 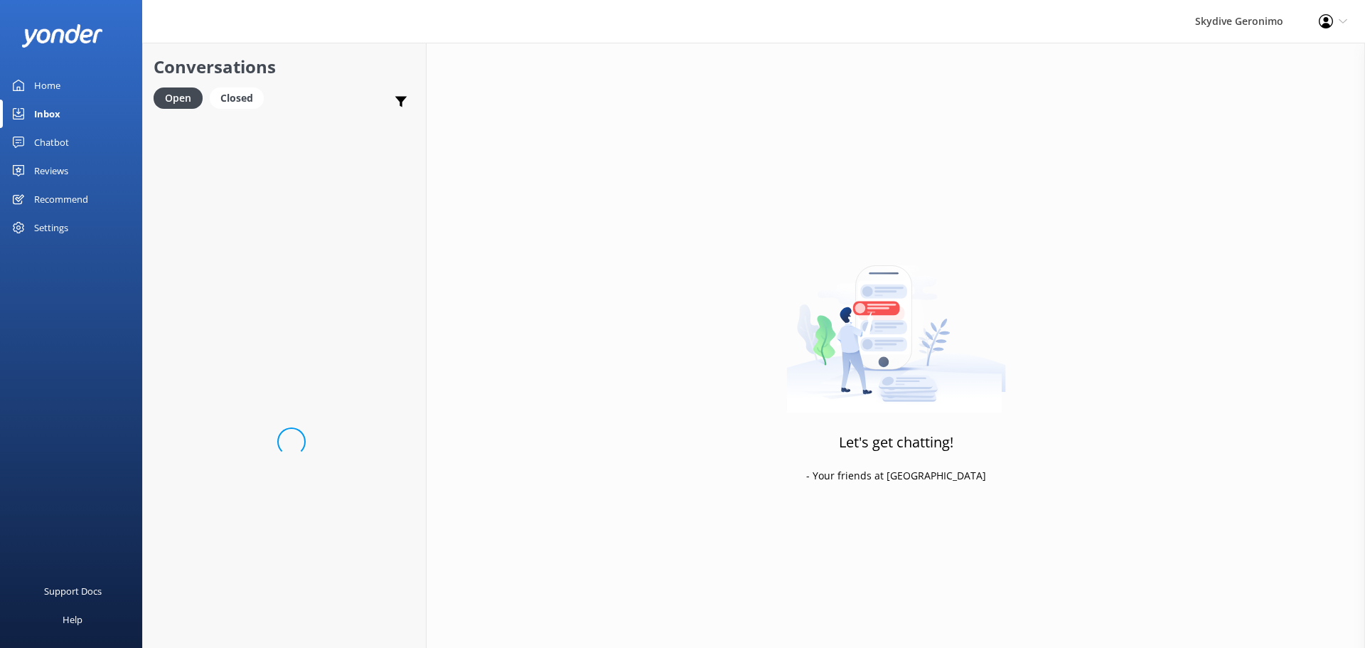 I want to click on div: Reviews, so click(x=51, y=171).